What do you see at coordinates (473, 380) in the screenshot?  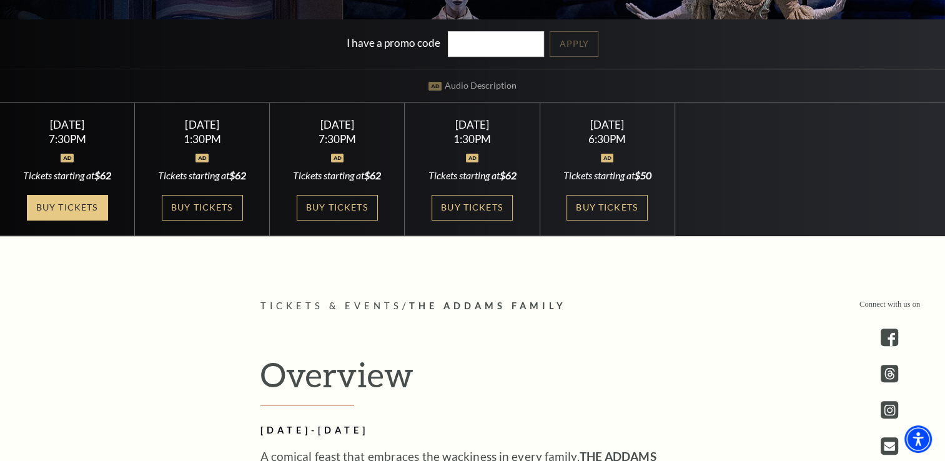 I see `h2: Overview` at bounding box center [473, 380].